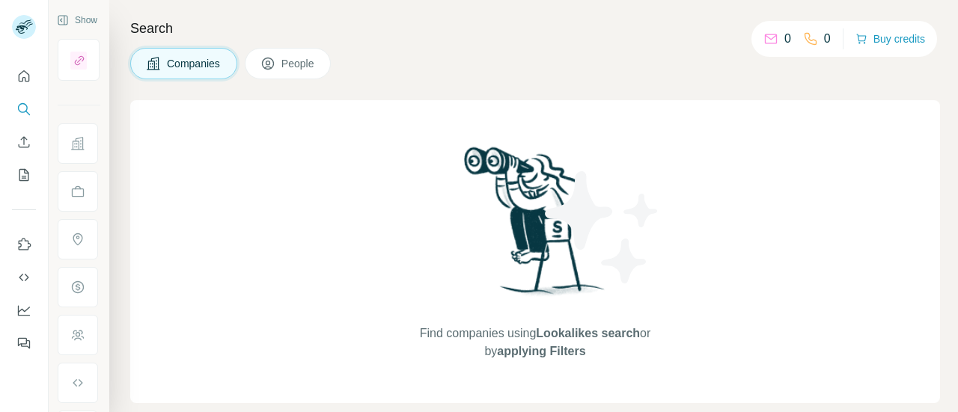 Image resolution: width=958 pixels, height=412 pixels. Describe the element at coordinates (602, 228) in the screenshot. I see `img: Surfe Illustration - Stars` at that location.